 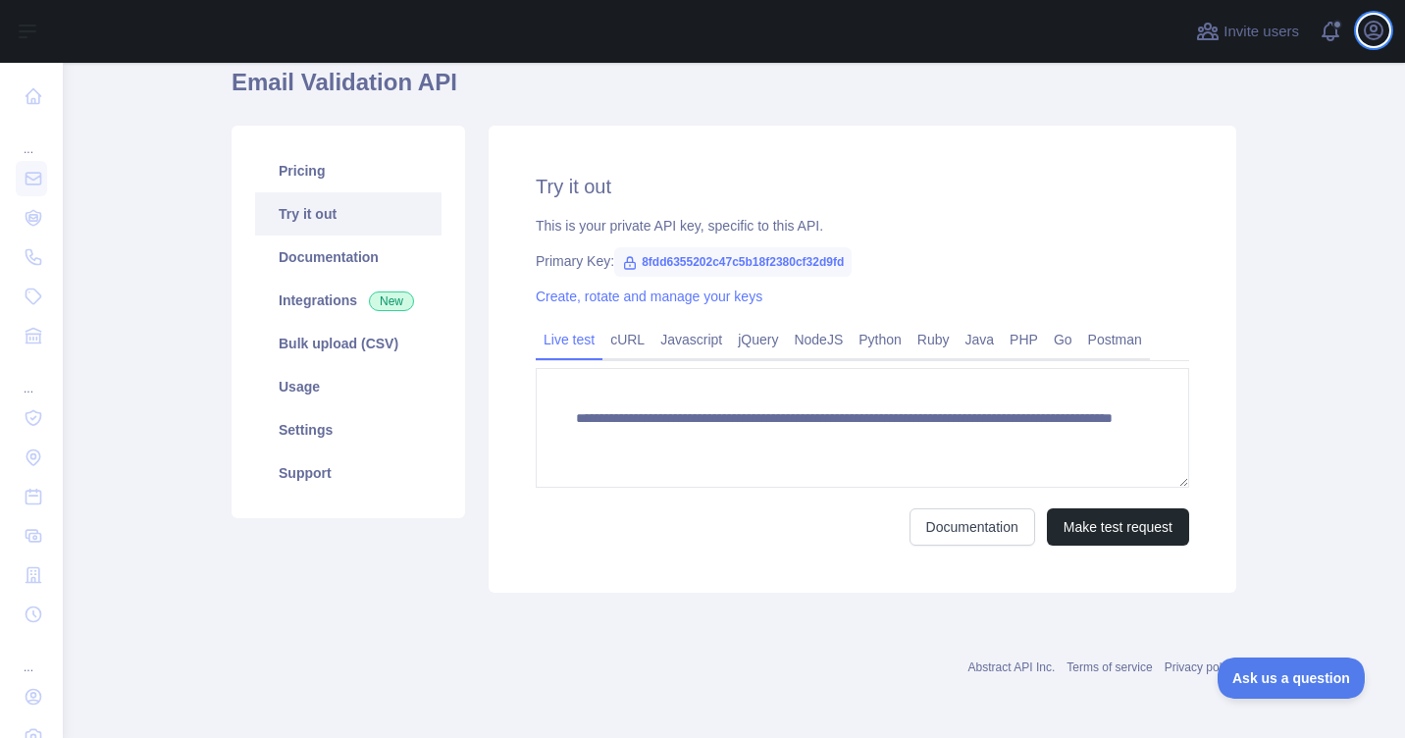 I want to click on a: Live test, so click(x=569, y=340).